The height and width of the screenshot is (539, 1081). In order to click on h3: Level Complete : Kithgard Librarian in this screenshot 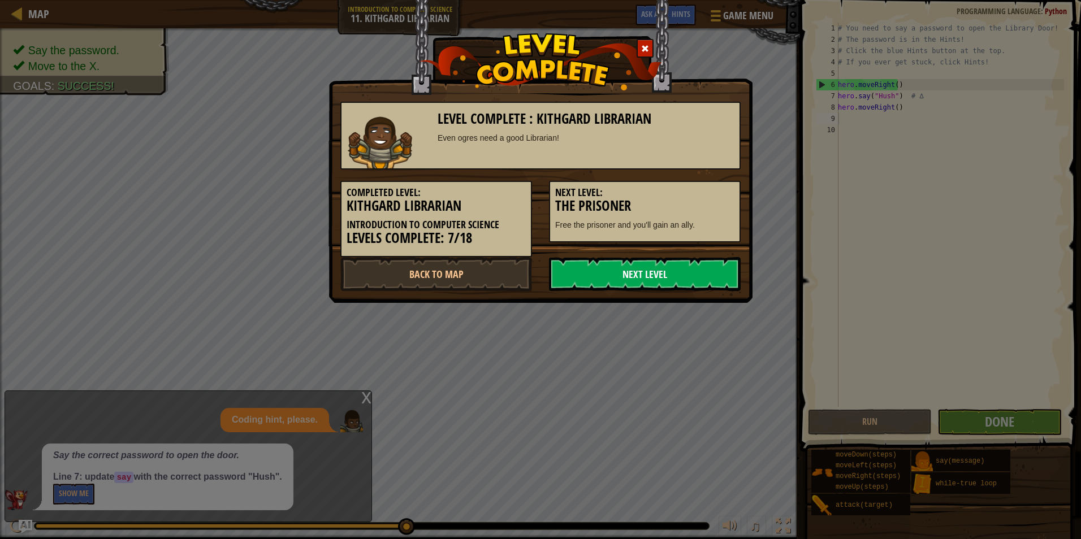, I will do `click(586, 119)`.